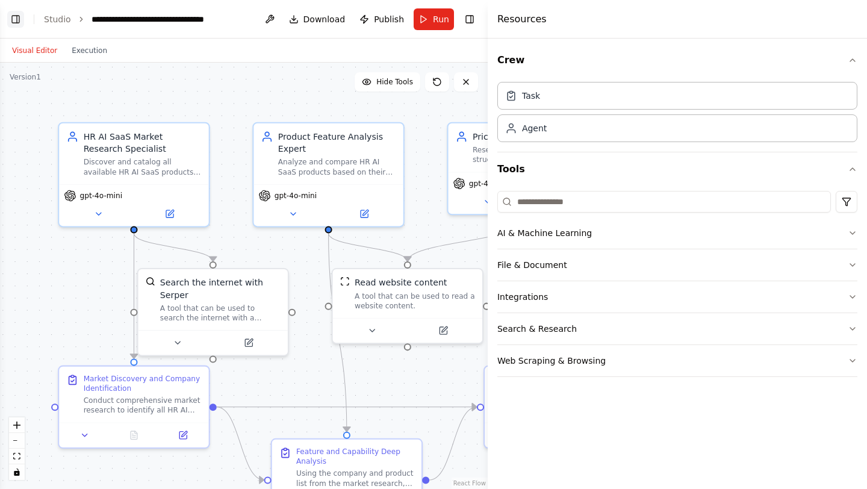  I want to click on button: No output available, so click(134, 435).